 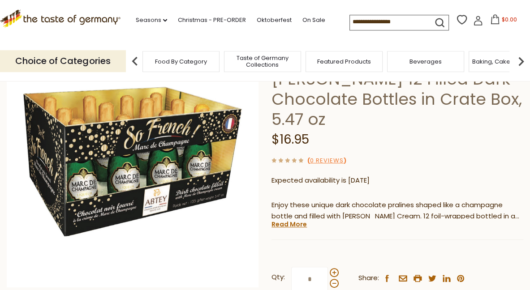 I want to click on span: Beverages, so click(x=426, y=61).